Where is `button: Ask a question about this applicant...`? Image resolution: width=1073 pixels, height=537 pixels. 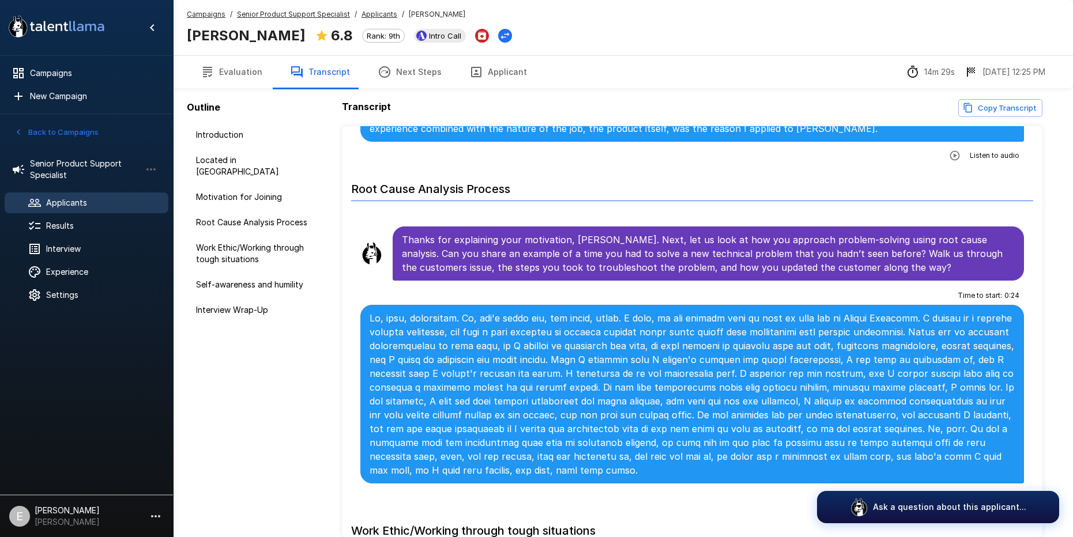
button: Ask a question about this applicant... is located at coordinates (938, 507).